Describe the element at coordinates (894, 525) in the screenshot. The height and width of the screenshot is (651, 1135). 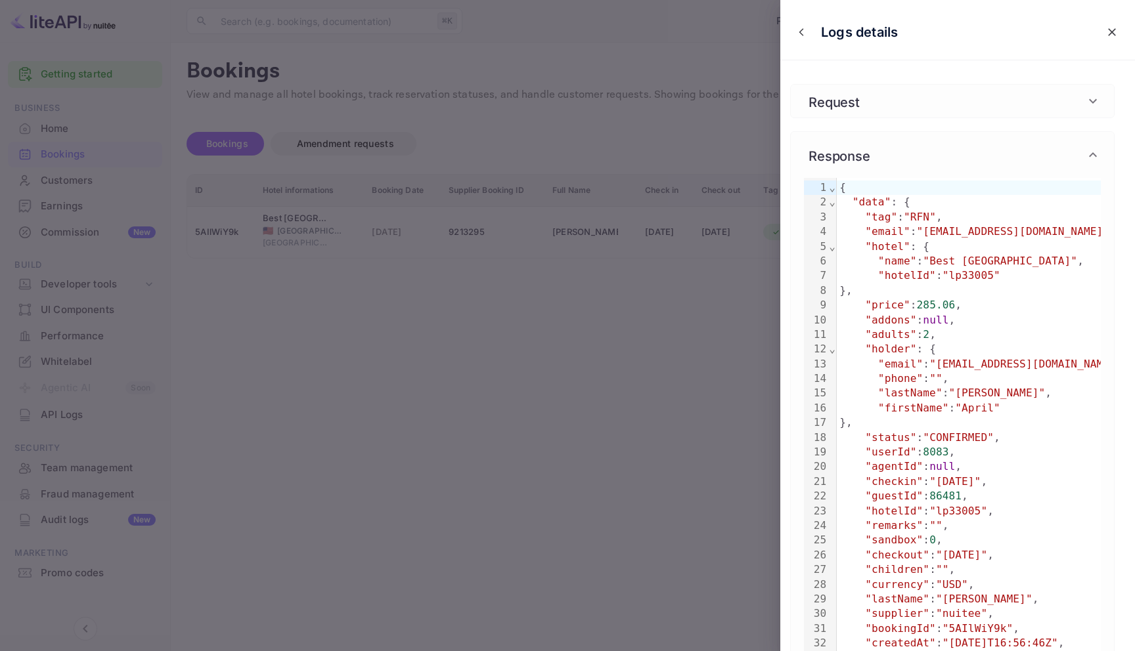
I see `span: "remarks"` at that location.